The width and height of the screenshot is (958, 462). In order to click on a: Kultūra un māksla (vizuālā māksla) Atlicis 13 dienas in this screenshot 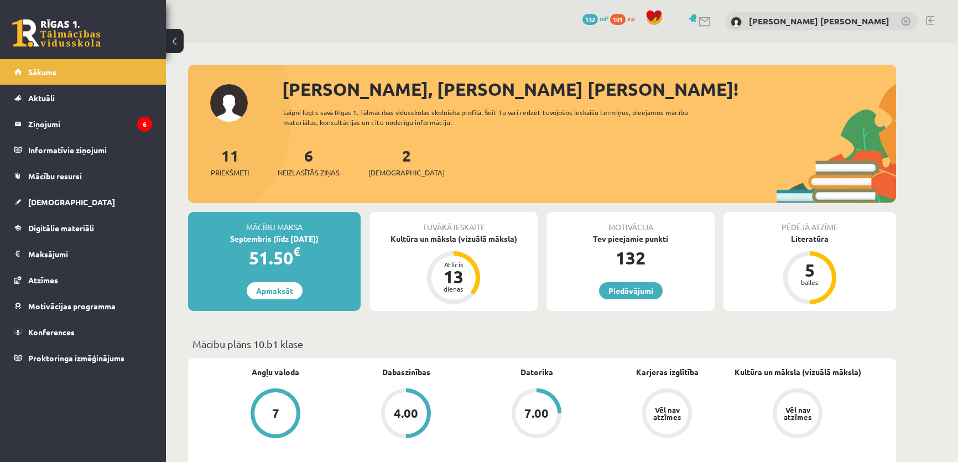, I will do `click(453, 269)`.